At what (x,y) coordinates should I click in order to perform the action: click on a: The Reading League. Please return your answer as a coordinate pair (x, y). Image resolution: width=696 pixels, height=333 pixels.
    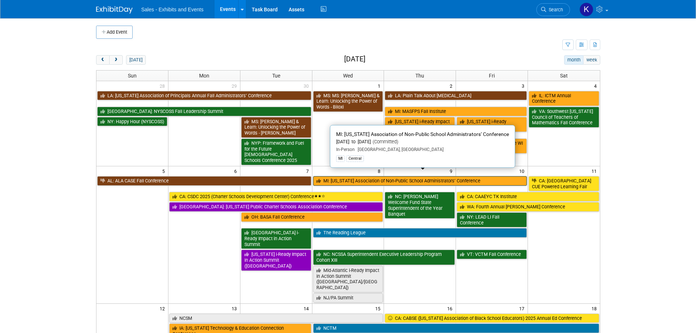
    Looking at the image, I should click on (420, 233).